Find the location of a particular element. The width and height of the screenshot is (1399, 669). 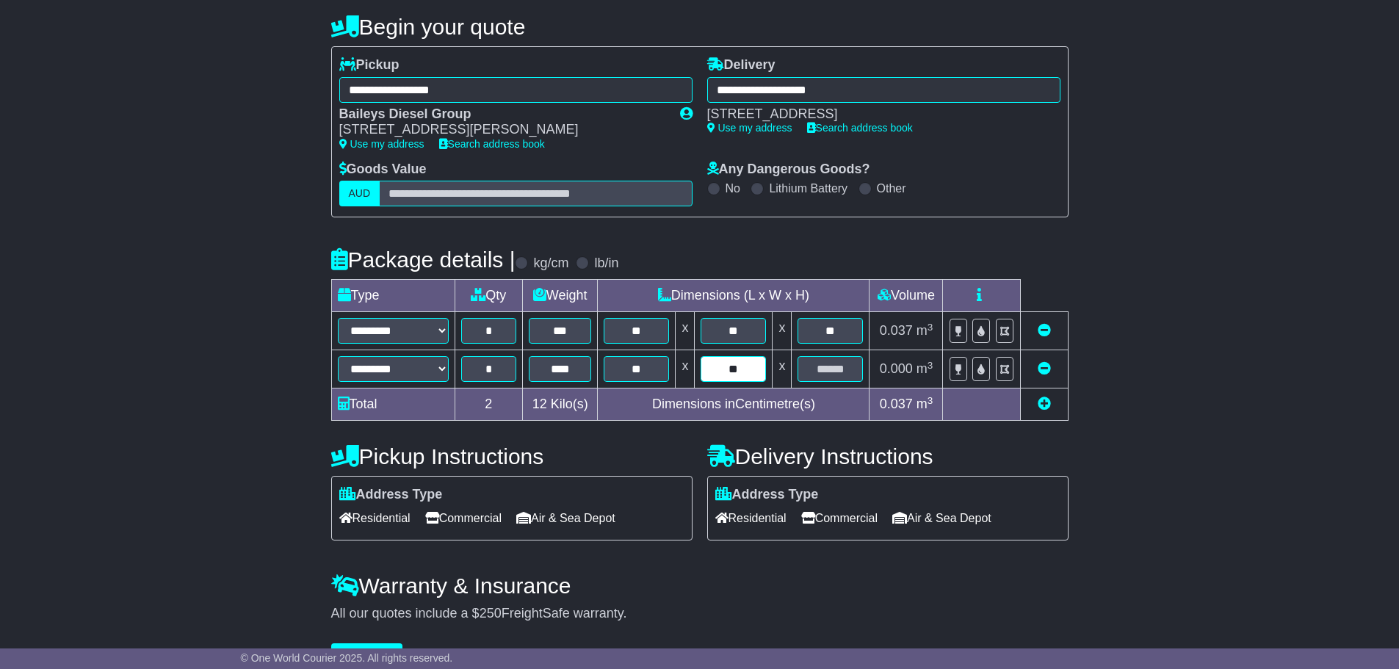

label: Other is located at coordinates (891, 188).